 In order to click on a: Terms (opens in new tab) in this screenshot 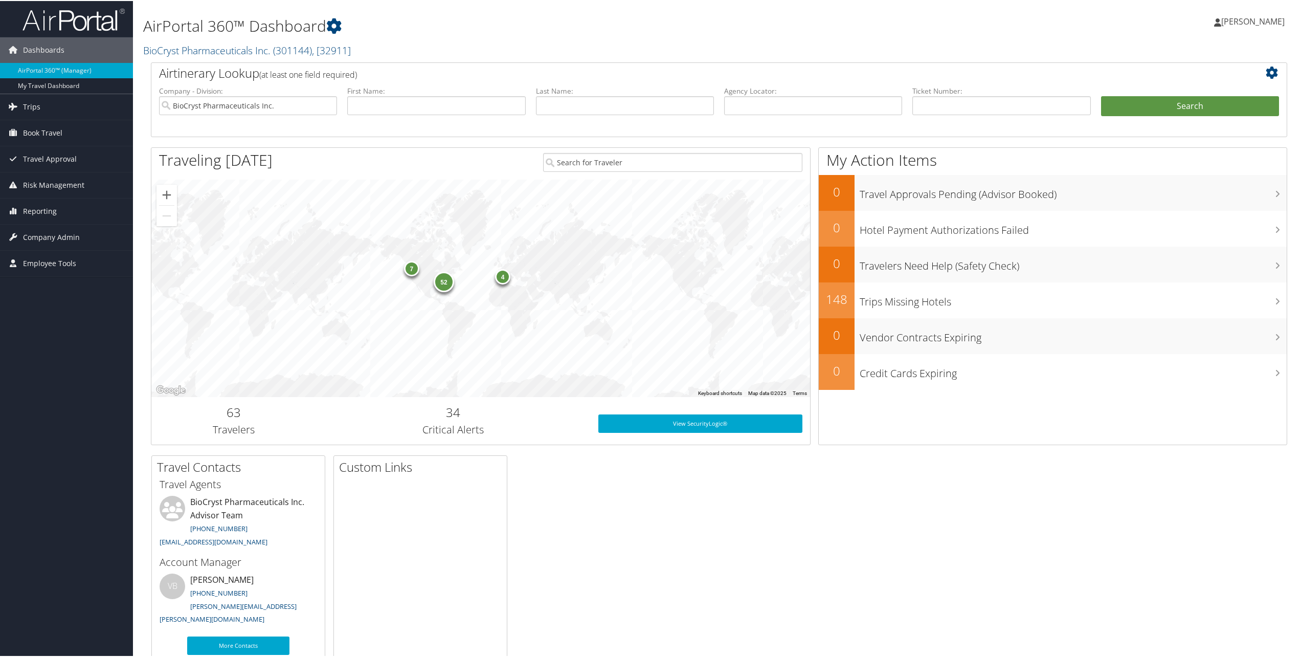, I will do `click(800, 392)`.